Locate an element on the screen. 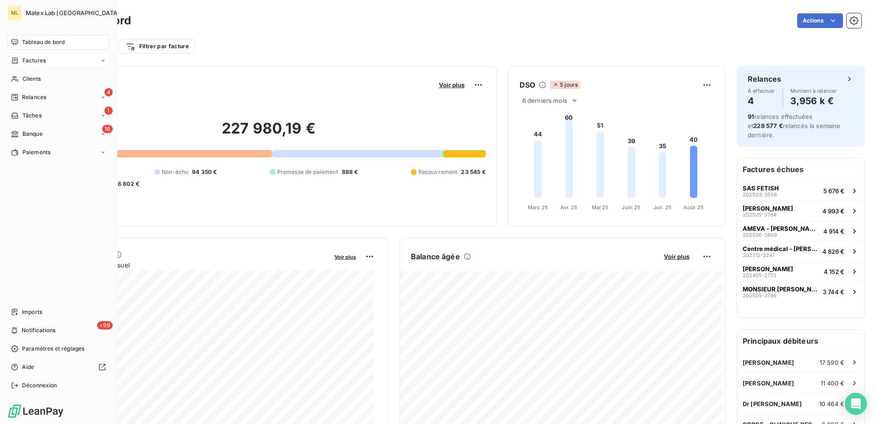 The height and width of the screenshot is (424, 876). h6: Relances is located at coordinates (765, 79).